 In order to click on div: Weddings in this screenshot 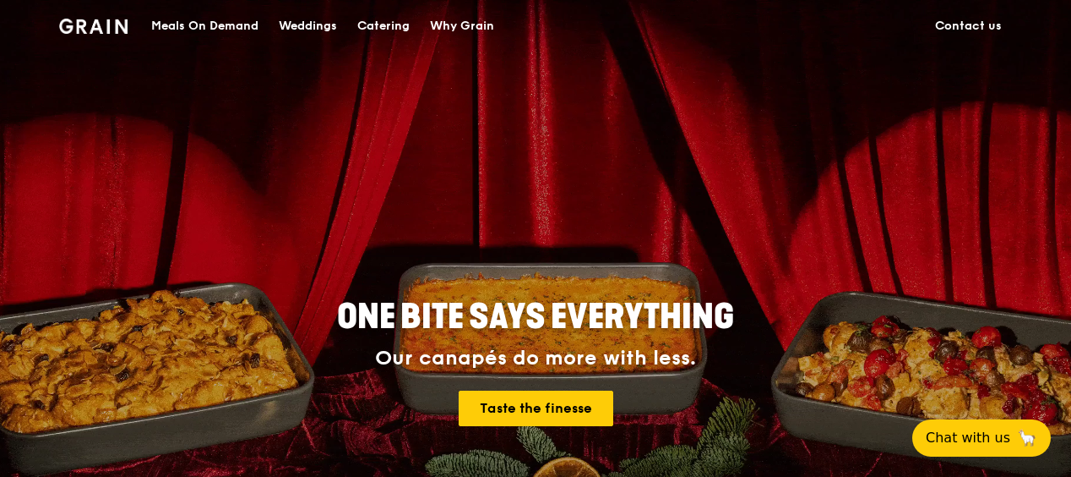, I will do `click(308, 26)`.